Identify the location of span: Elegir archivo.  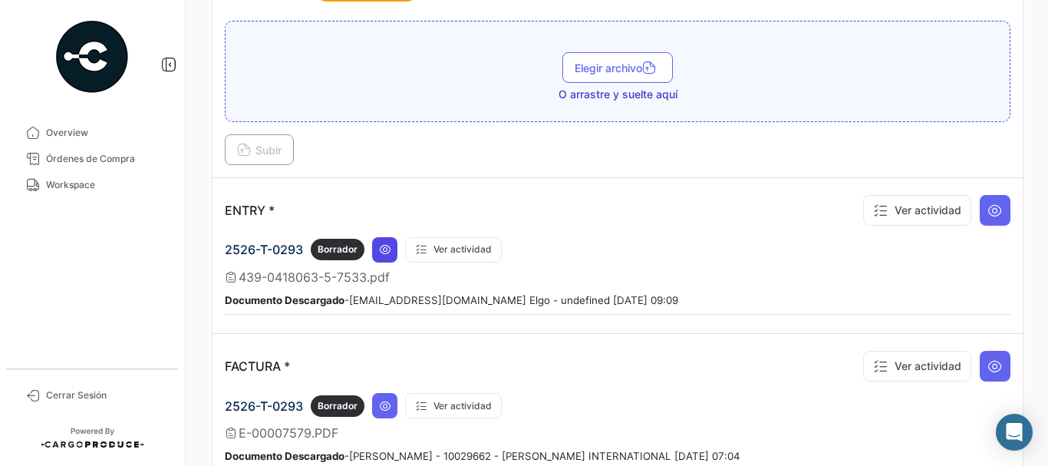
(618, 68).